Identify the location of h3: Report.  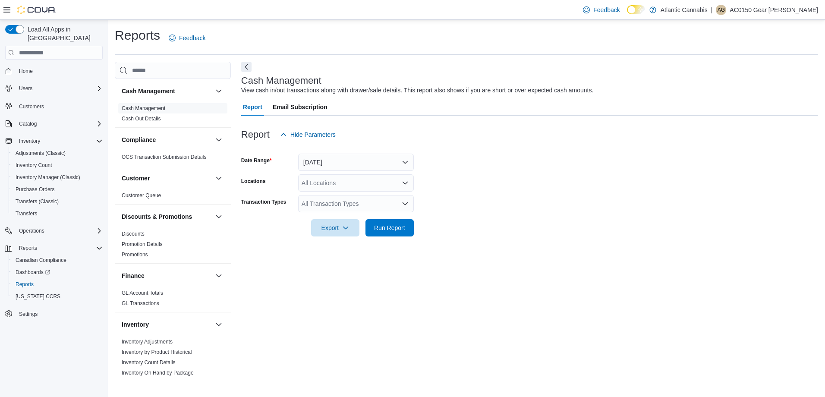
(255, 135).